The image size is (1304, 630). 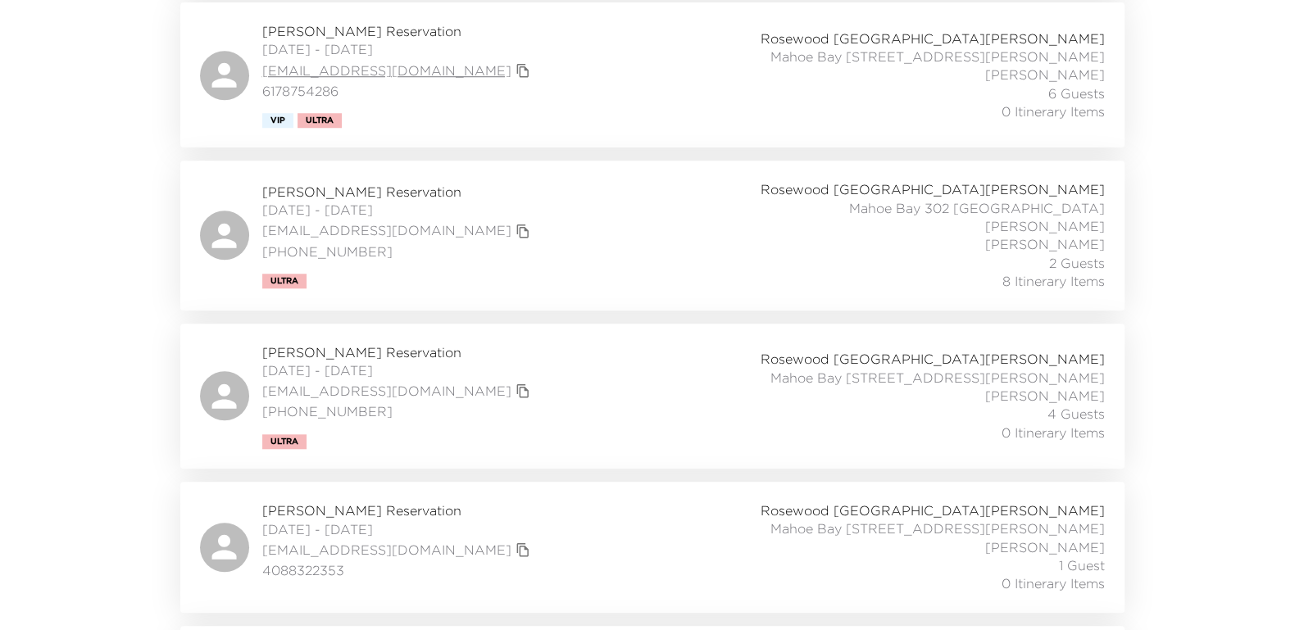 What do you see at coordinates (1053, 281) in the screenshot?
I see `span: 8 Itinerary Items` at bounding box center [1053, 281].